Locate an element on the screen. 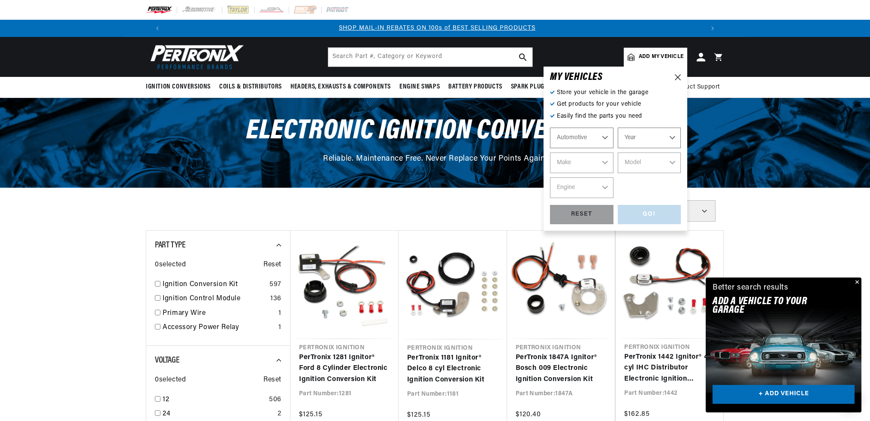 The width and height of the screenshot is (870, 421). a: 24 is located at coordinates (218, 414).